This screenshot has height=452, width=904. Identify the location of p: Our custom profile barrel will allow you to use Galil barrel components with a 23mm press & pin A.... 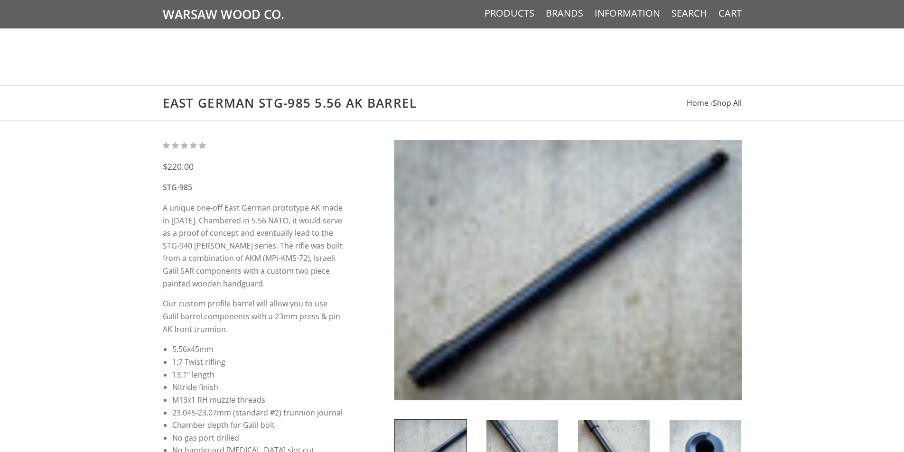
(253, 317).